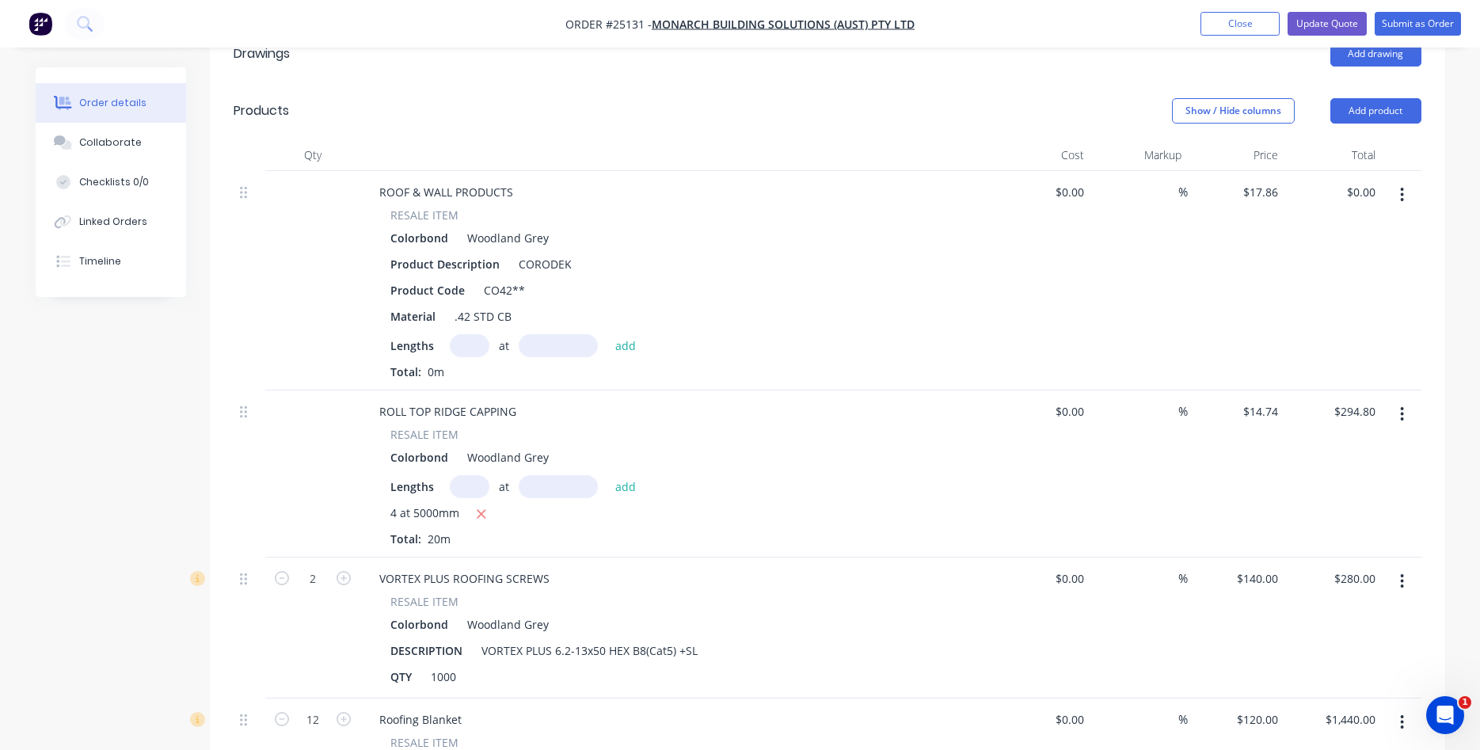  What do you see at coordinates (111, 222) in the screenshot?
I see `button: Linked Orders` at bounding box center [111, 222].